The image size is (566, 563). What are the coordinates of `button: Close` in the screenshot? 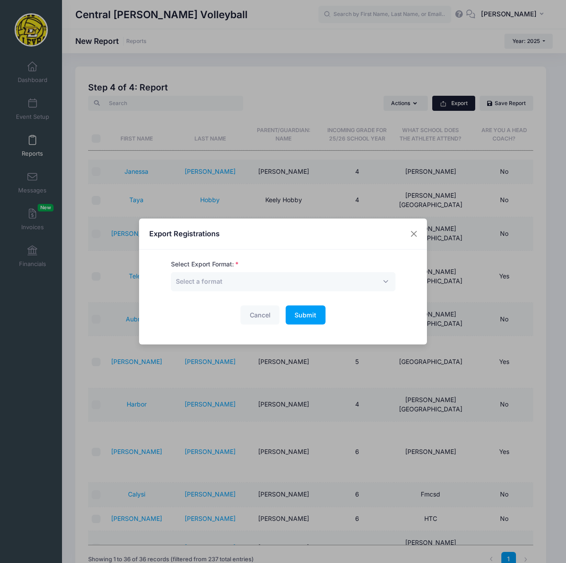 It's located at (414, 234).